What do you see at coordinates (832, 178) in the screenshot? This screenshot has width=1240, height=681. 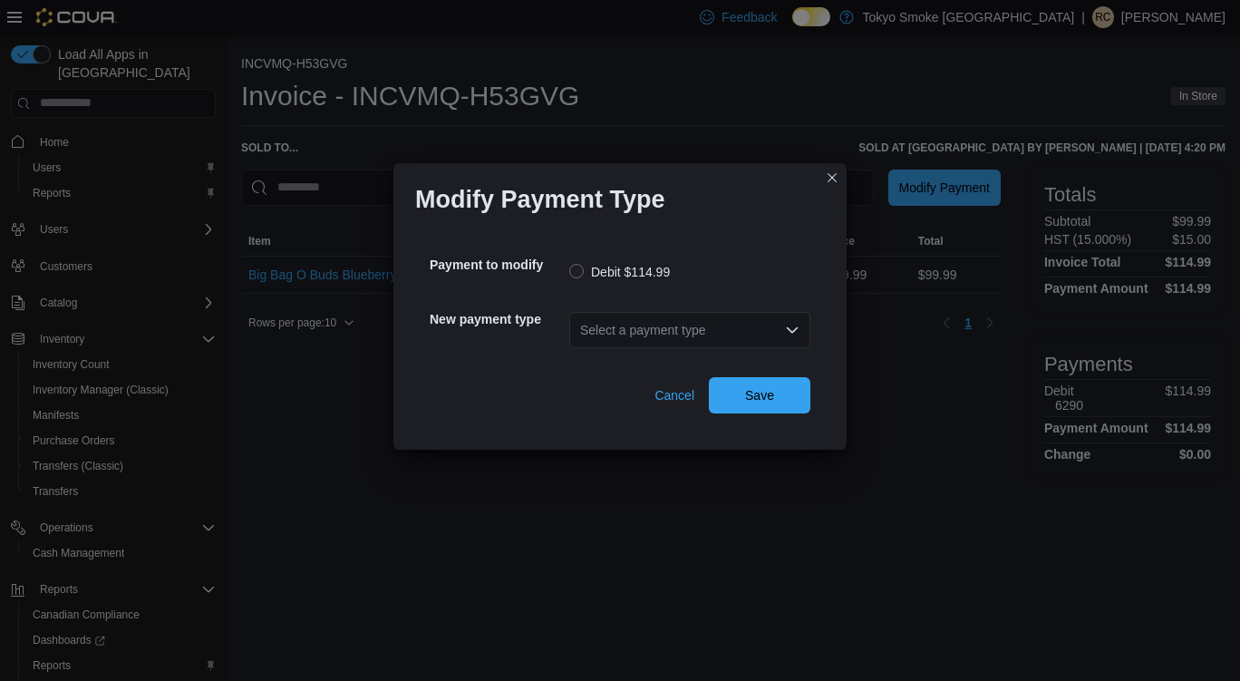 I see `button: Closes this modal window` at bounding box center [832, 178].